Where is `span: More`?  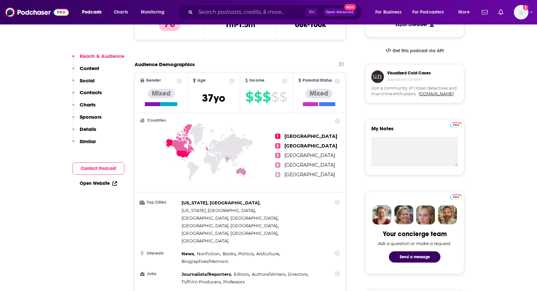
span: More is located at coordinates (464, 12).